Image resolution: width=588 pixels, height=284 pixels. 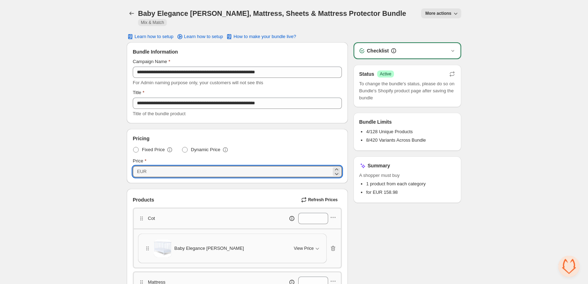 What do you see at coordinates (378, 51) in the screenshot?
I see `h3: Checklist` at bounding box center [378, 51].